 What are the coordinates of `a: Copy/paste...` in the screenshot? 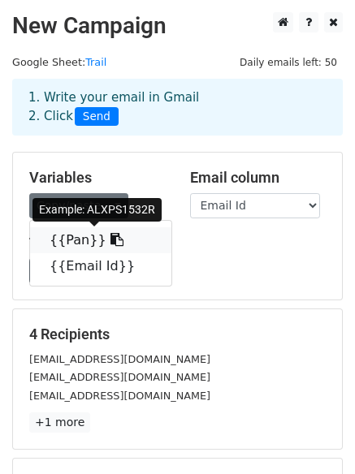 It's located at (79, 205).